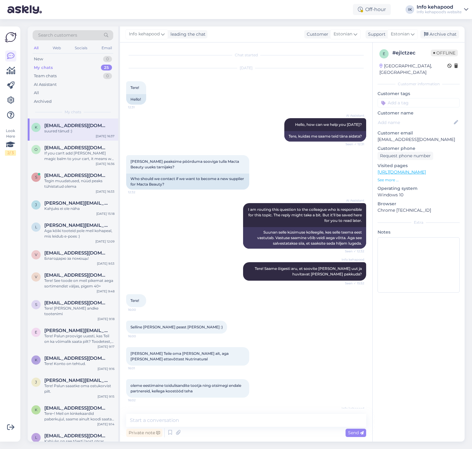 This screenshot has width=472, height=449. Describe the element at coordinates (352, 251) in the screenshot. I see `span: Seen ✓ 12:32` at that location.